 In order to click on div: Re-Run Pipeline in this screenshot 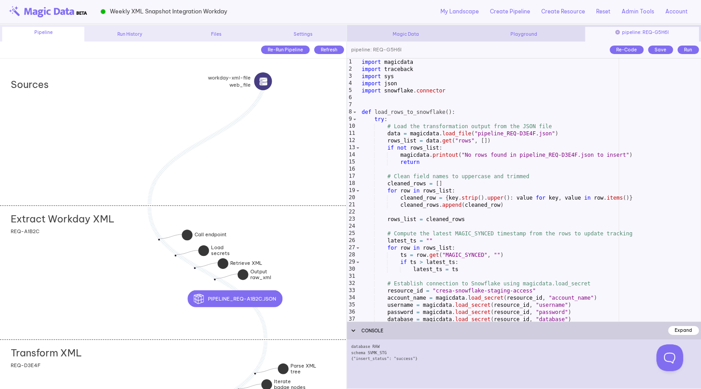, I will do `click(285, 50)`.